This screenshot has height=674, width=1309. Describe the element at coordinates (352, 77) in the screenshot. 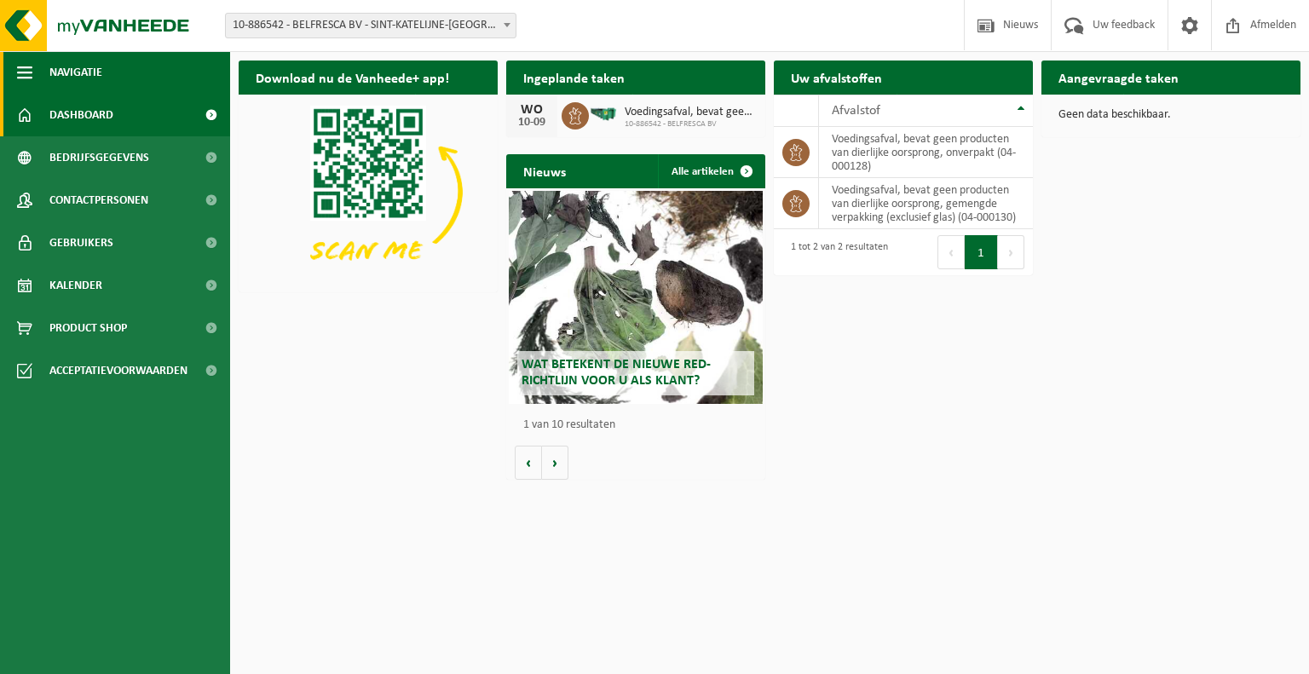

I see `h2: Download nu de Vanheede+ app!` at that location.